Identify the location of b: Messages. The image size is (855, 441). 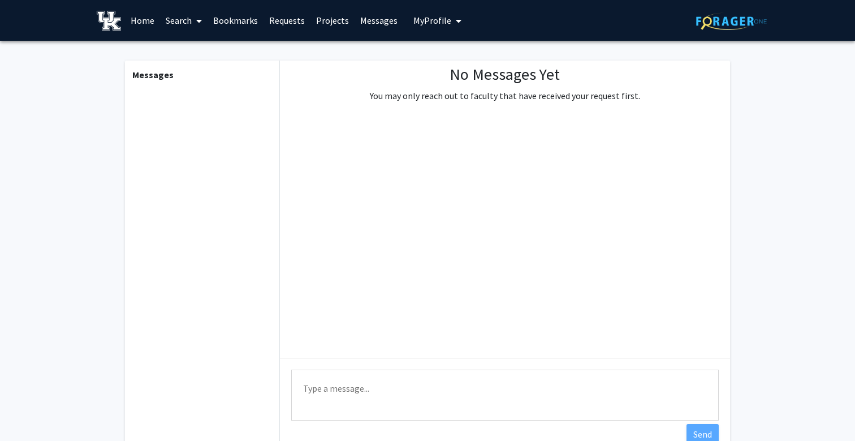
(153, 75).